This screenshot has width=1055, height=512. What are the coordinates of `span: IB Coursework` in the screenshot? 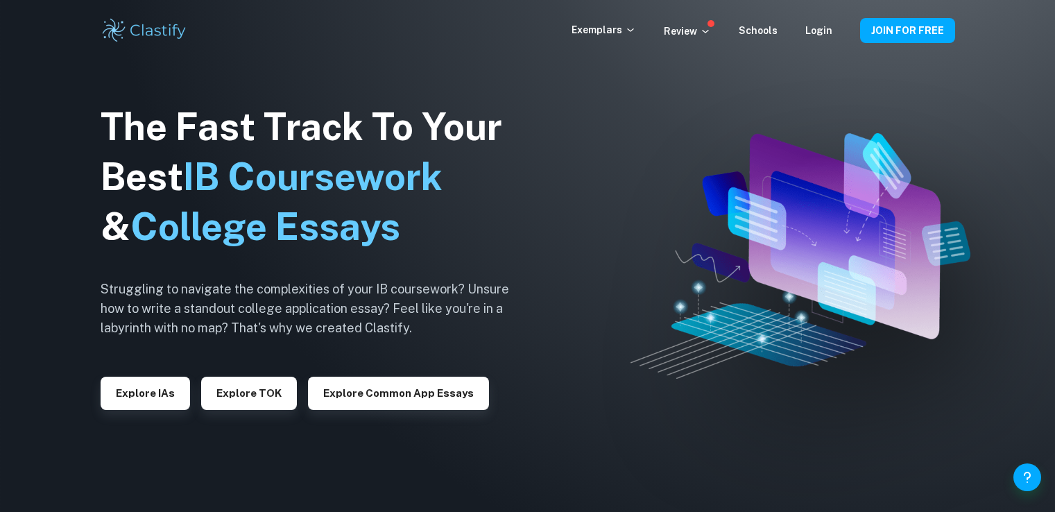 It's located at (313, 176).